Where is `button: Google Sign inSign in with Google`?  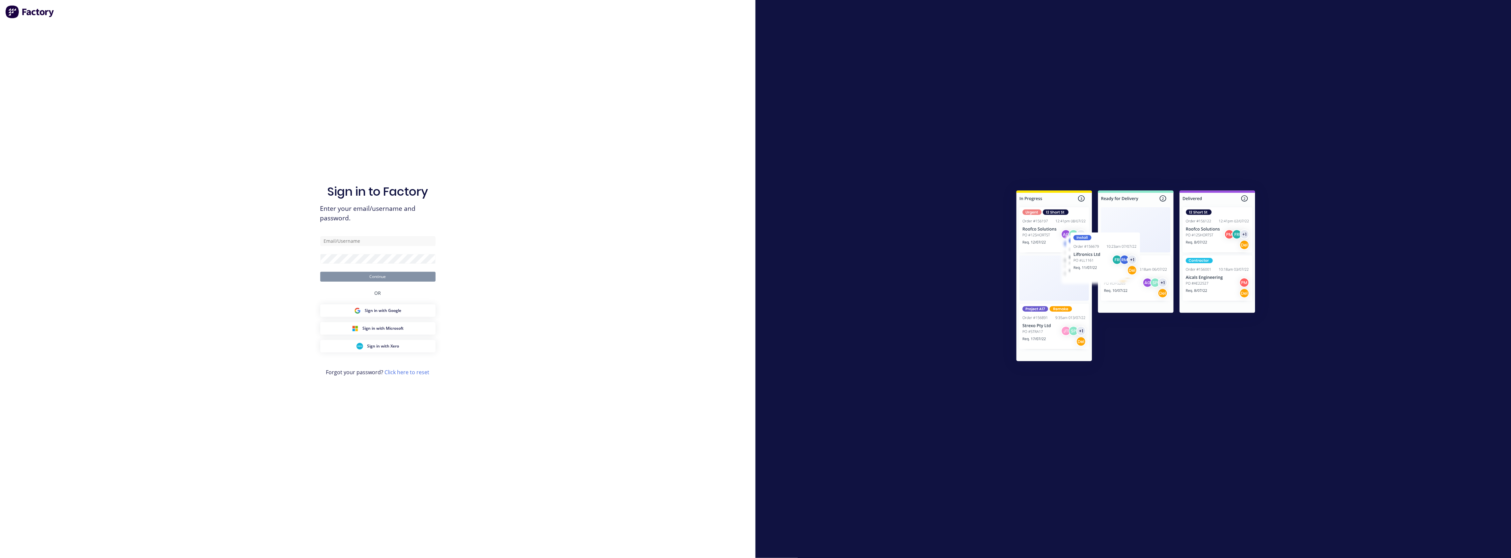
button: Google Sign inSign in with Google is located at coordinates (378, 311).